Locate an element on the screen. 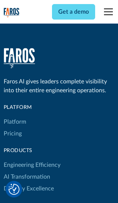  div: products is located at coordinates (32, 150).